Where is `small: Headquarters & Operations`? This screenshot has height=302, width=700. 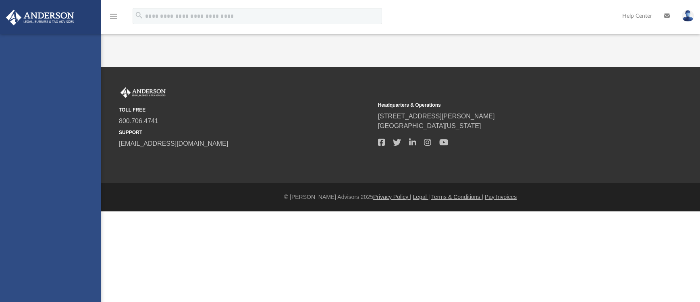
small: Headquarters & Operations is located at coordinates (505, 105).